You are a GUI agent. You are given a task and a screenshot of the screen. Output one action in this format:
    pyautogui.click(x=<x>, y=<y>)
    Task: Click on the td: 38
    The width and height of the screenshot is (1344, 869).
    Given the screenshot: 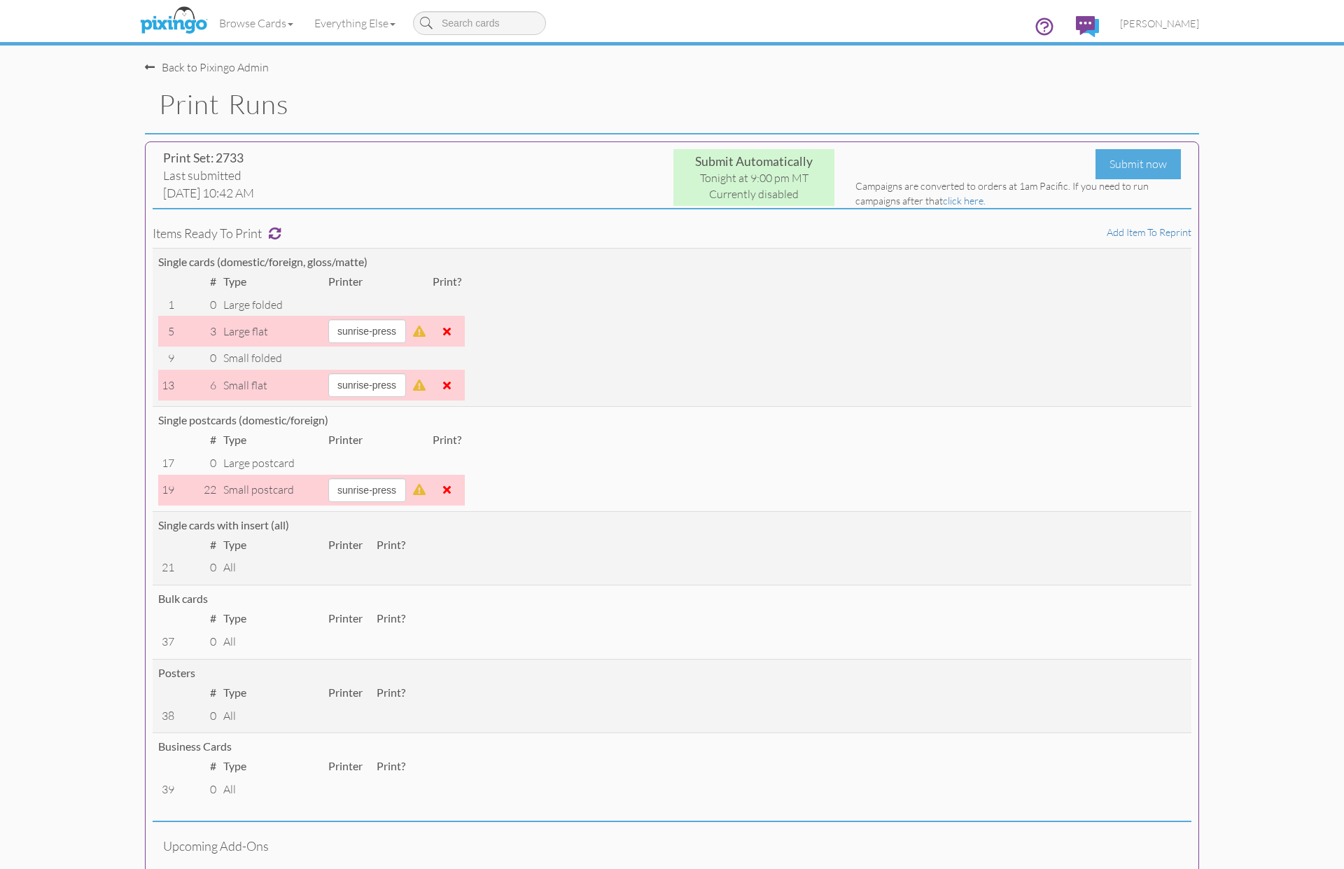 What is the action you would take?
    pyautogui.click(x=168, y=716)
    